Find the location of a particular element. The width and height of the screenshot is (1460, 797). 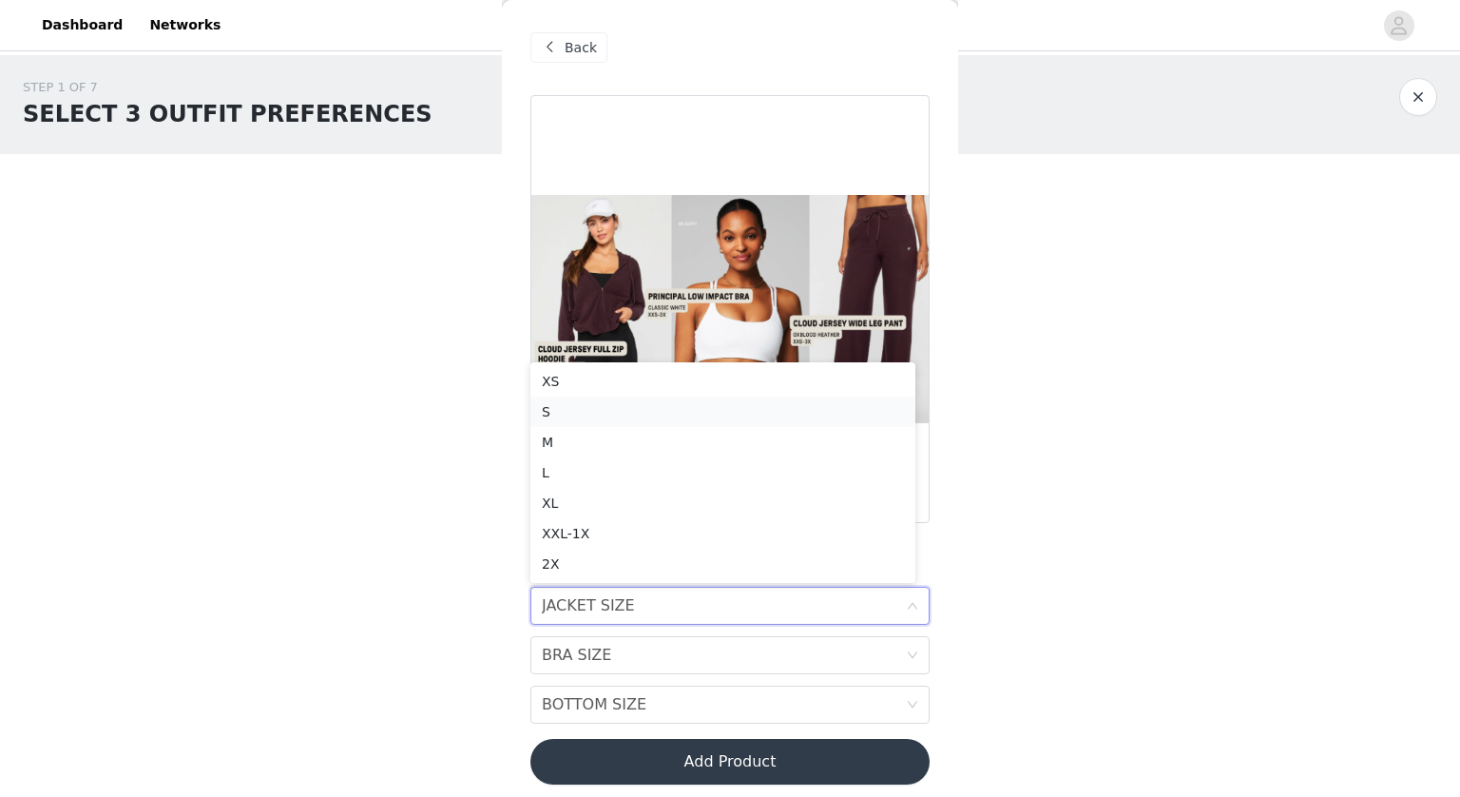

div: L is located at coordinates (722, 472).